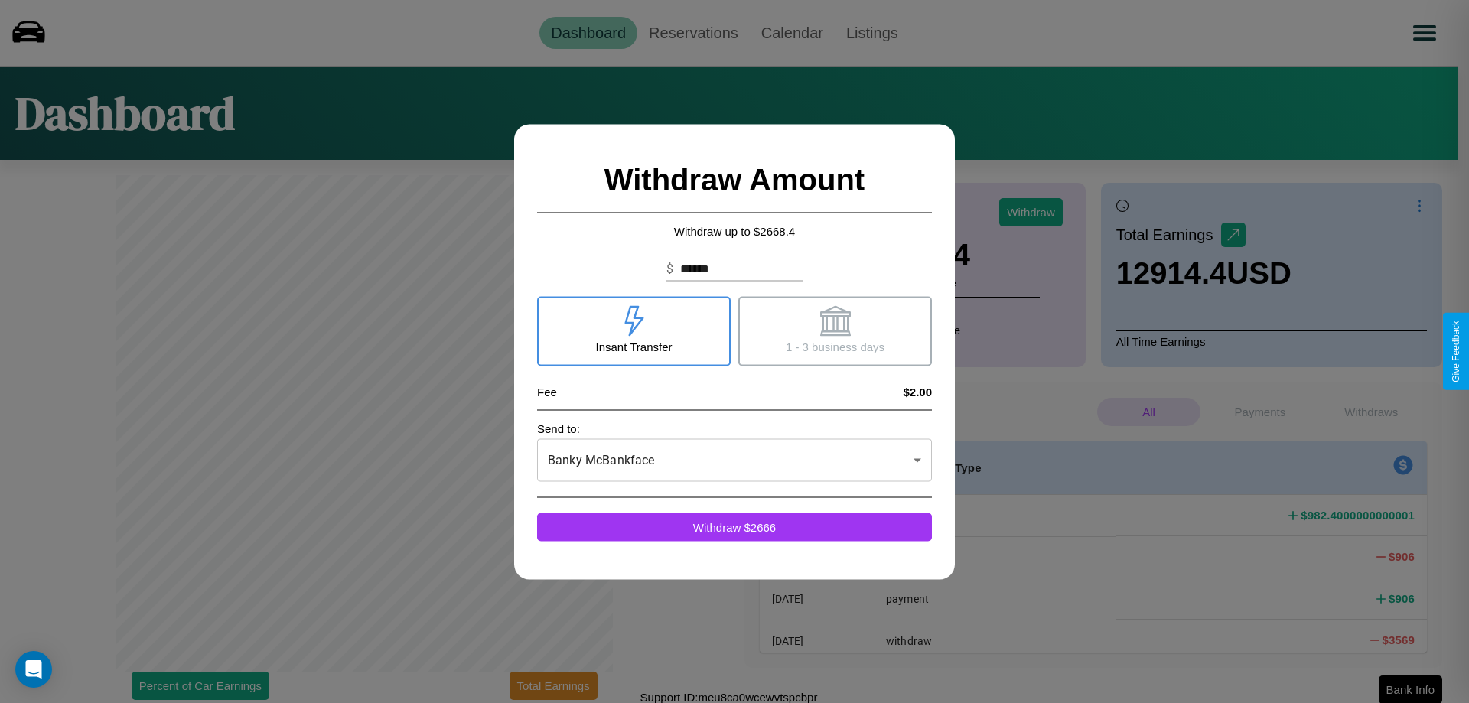  I want to click on button: Withdraw $2666, so click(734, 526).